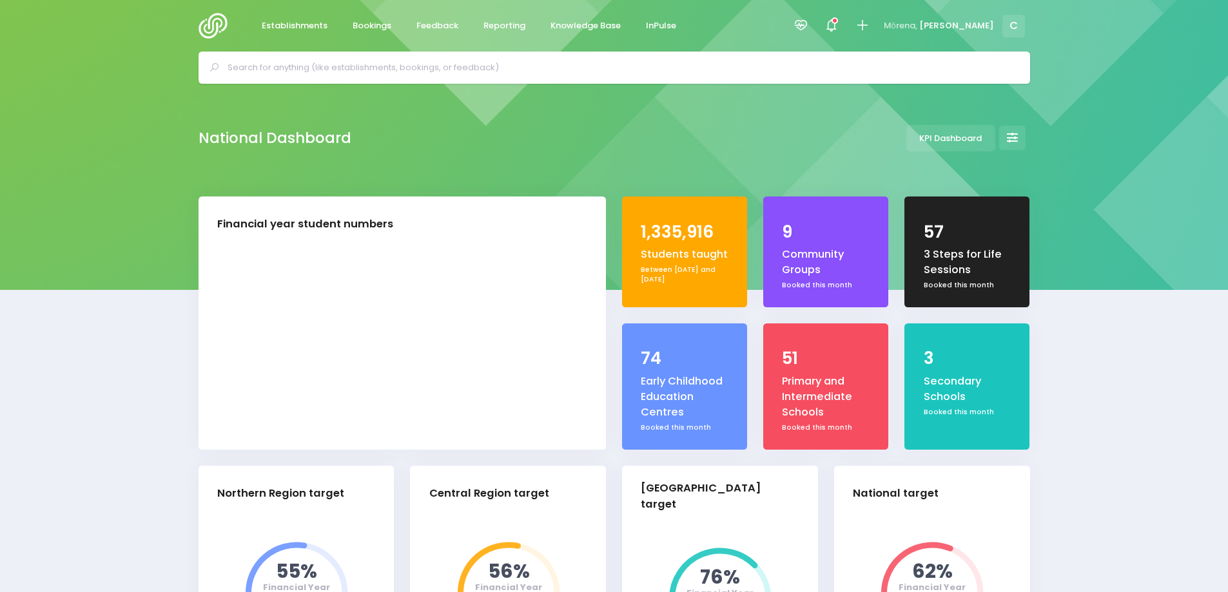 The height and width of the screenshot is (592, 1228). I want to click on a: InPulse, so click(661, 26).